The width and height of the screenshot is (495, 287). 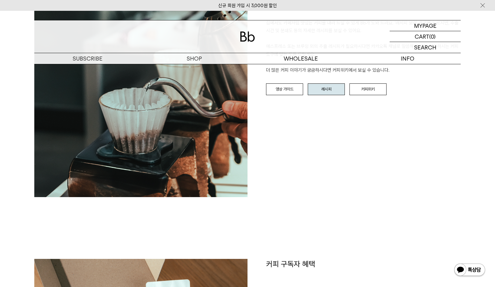 I want to click on a: SHOP, so click(x=194, y=58).